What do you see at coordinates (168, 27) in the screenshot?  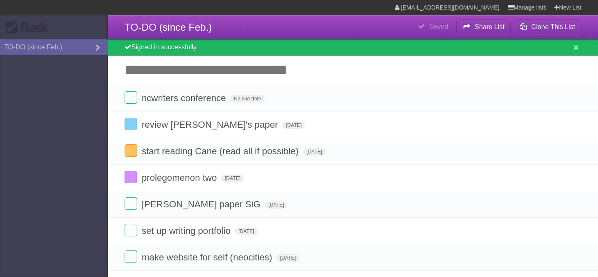 I see `span: TO-DO (since Feb.)` at bounding box center [168, 27].